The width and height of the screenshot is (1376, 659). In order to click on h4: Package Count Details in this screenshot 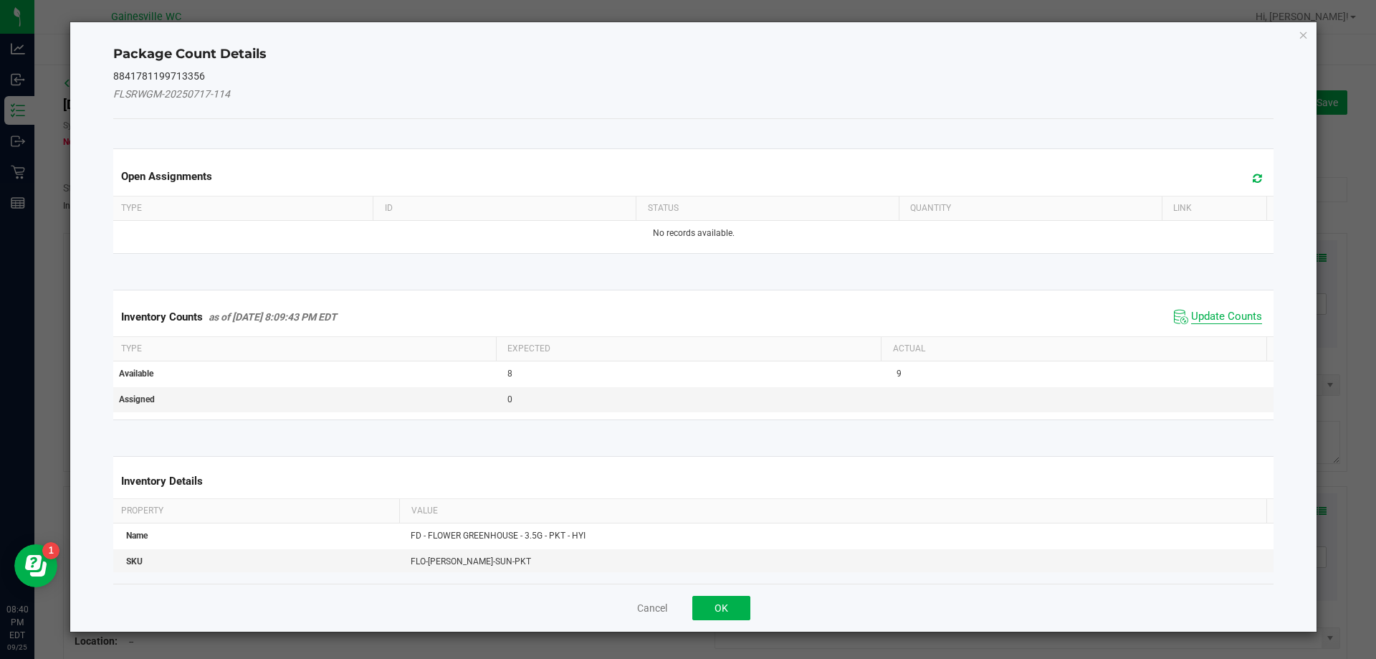, I will do `click(694, 54)`.